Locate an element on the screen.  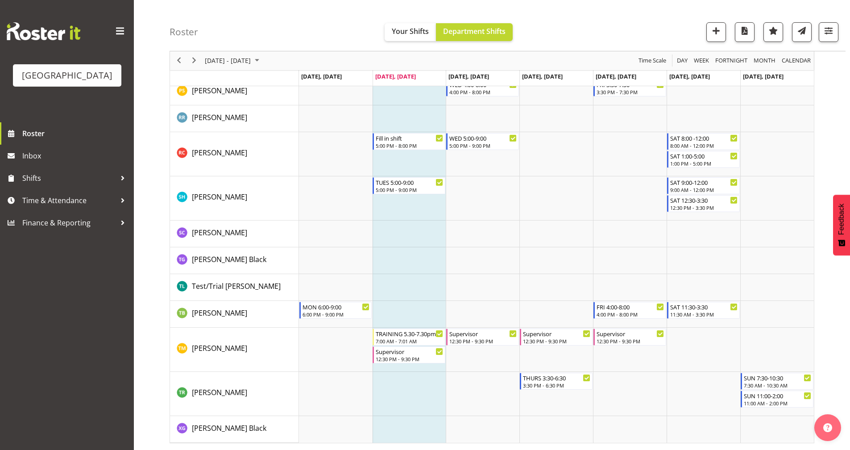
div: previous period is located at coordinates (179, 61).